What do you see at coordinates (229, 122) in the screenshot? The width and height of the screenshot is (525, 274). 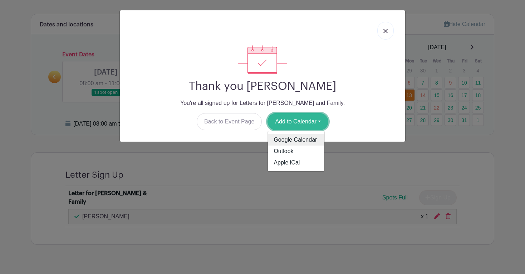 I see `a: Back to Event Page` at bounding box center [229, 122].